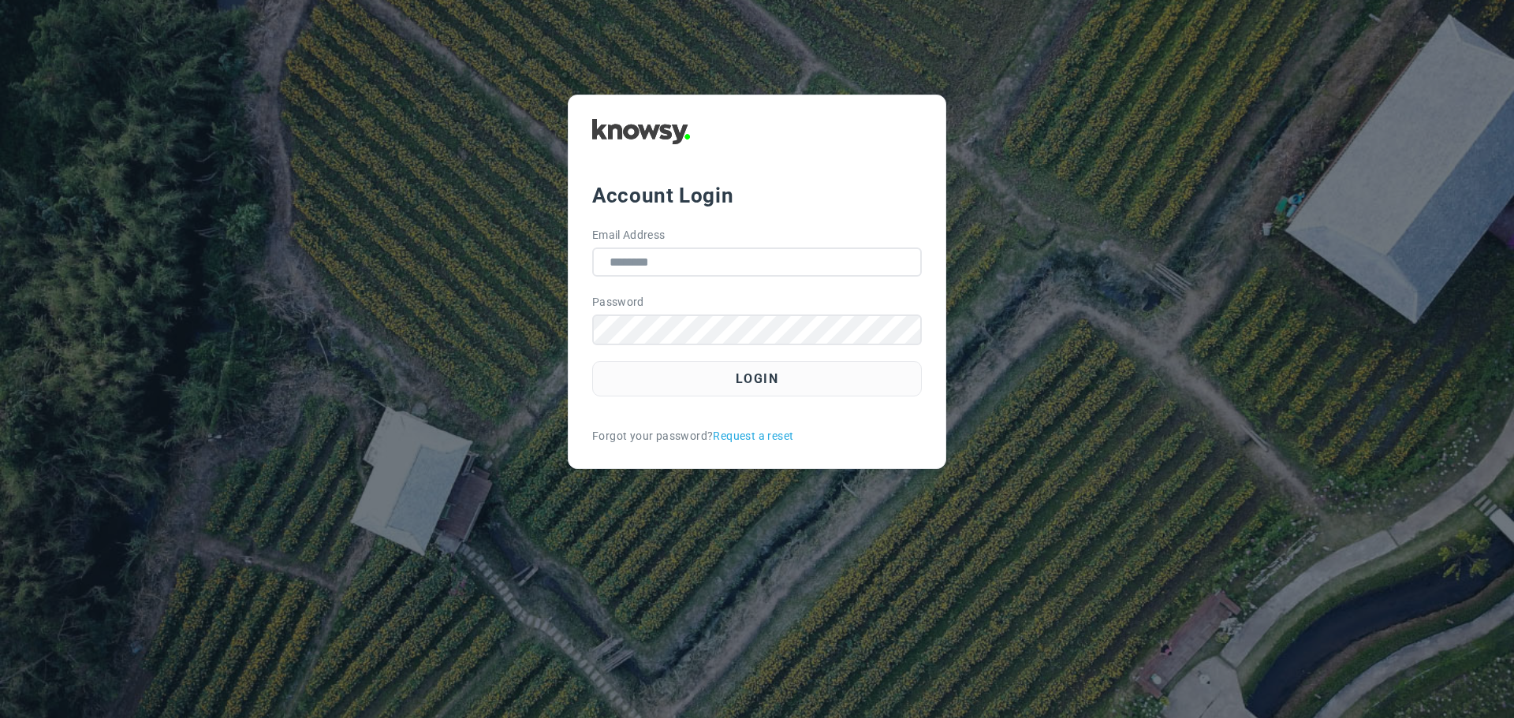  What do you see at coordinates (757, 436) in the screenshot?
I see `div: Forgot your password?` at bounding box center [757, 436].